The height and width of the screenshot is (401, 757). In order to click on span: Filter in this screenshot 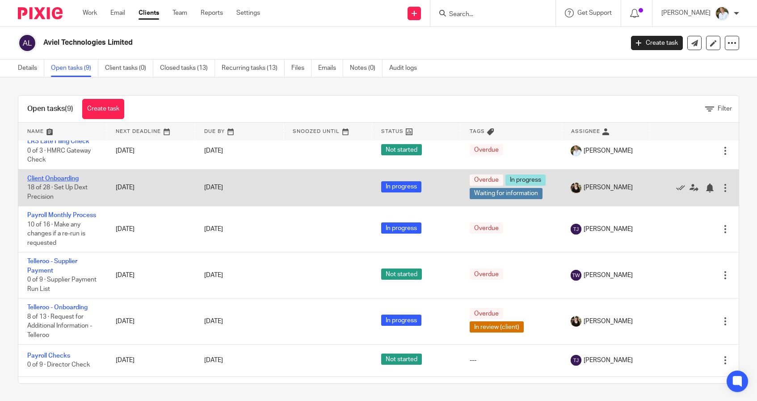, I will do `click(725, 109)`.